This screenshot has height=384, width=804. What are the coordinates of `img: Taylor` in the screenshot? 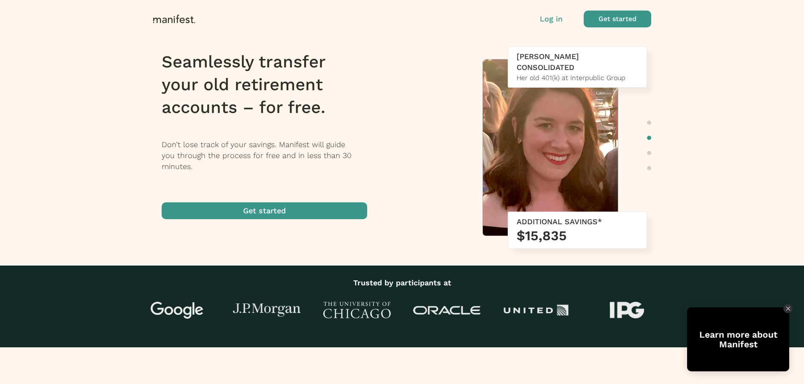 It's located at (550, 150).